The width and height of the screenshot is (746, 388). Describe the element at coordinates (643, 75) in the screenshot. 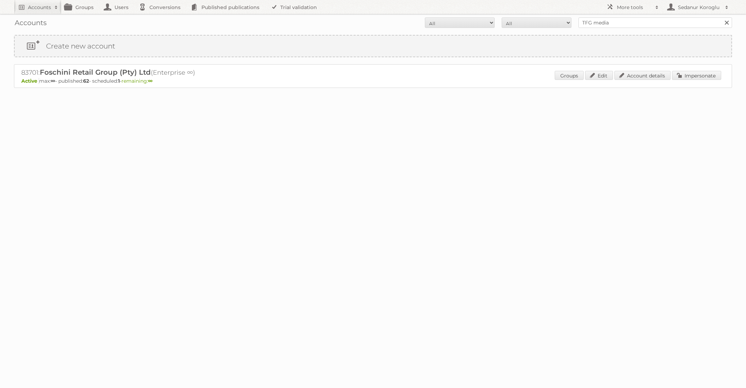

I see `a: Account details` at that location.